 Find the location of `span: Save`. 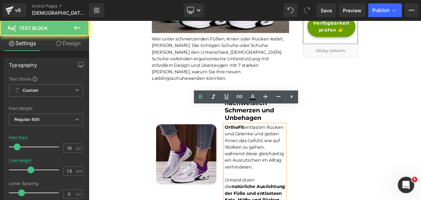

span: Save is located at coordinates (326, 10).